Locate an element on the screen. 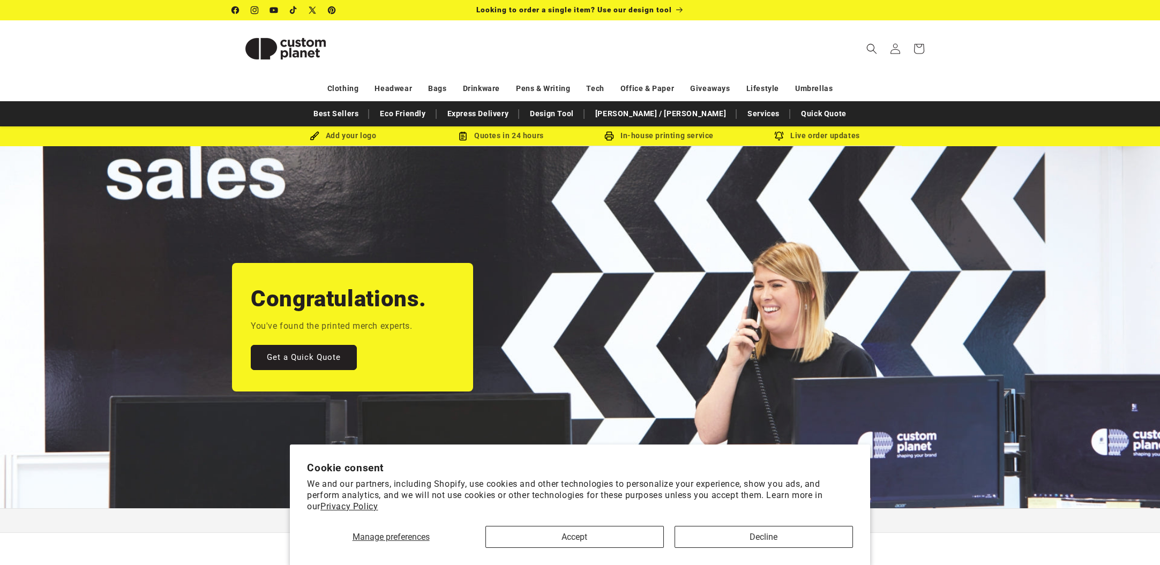 This screenshot has height=565, width=1160. h2: Congratulations. is located at coordinates (339, 299).